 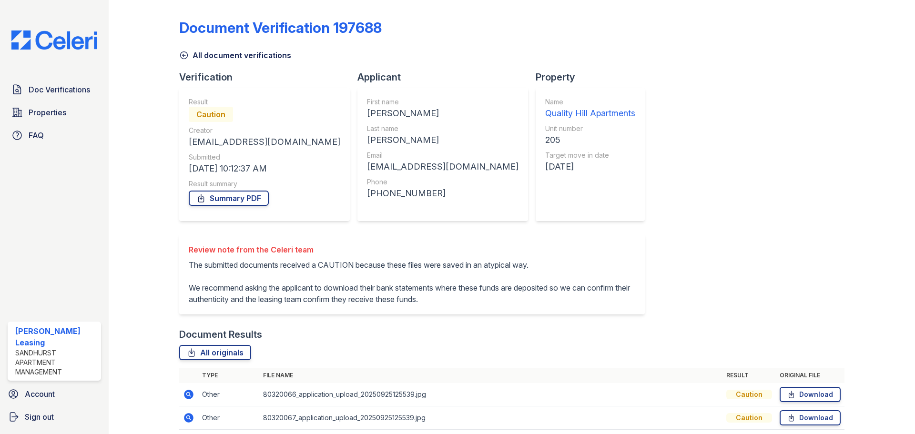 I want to click on div: Document Verification 197688, so click(x=280, y=28).